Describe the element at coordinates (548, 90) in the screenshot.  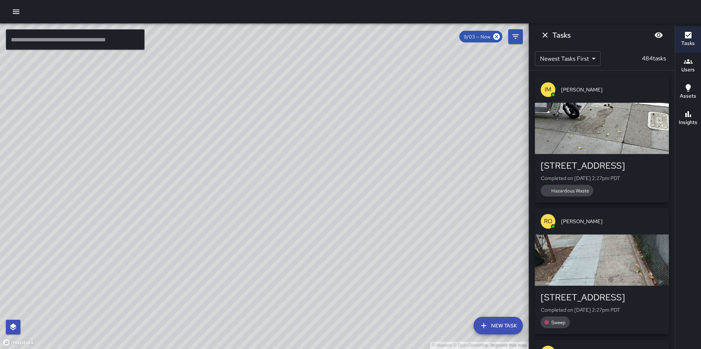
I see `p: IM` at that location.